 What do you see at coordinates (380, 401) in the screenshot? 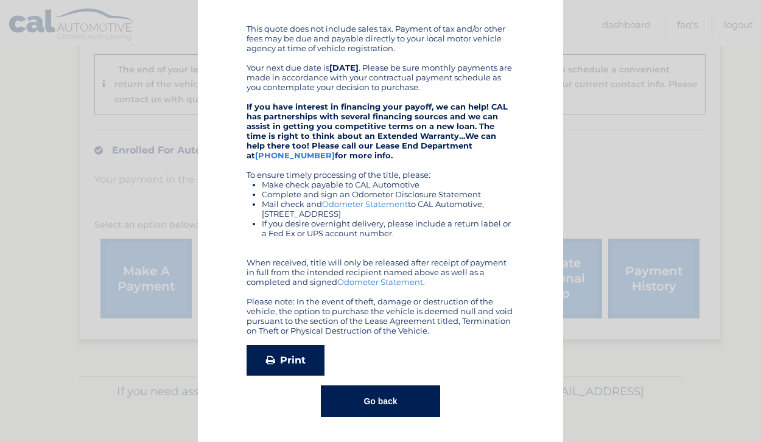
I see `button: Go back` at bounding box center [380, 401].